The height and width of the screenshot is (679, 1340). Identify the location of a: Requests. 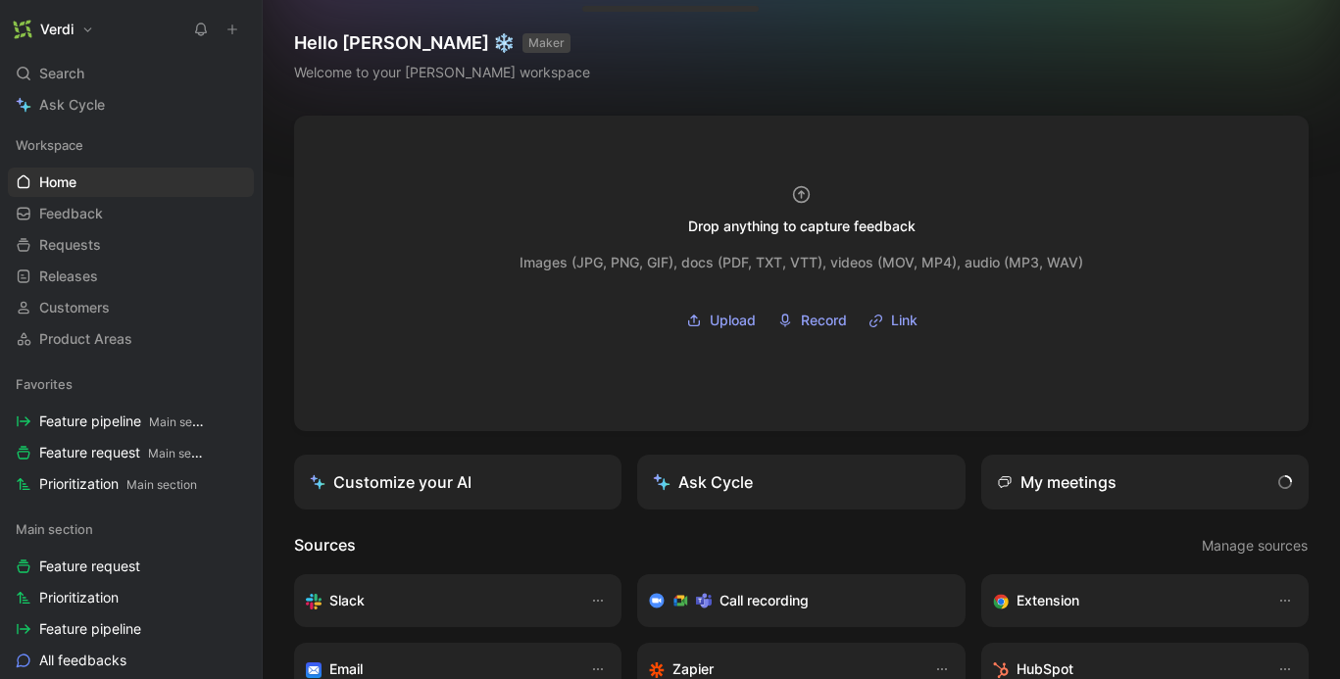
(130, 245).